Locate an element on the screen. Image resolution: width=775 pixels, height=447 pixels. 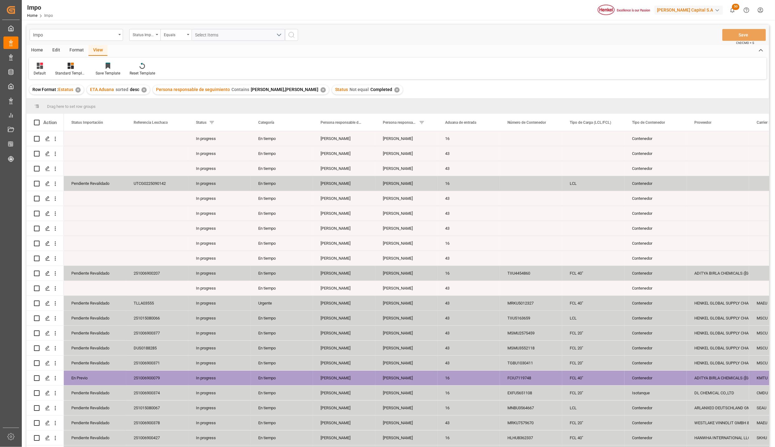
button: Help Center is located at coordinates (746, 10).